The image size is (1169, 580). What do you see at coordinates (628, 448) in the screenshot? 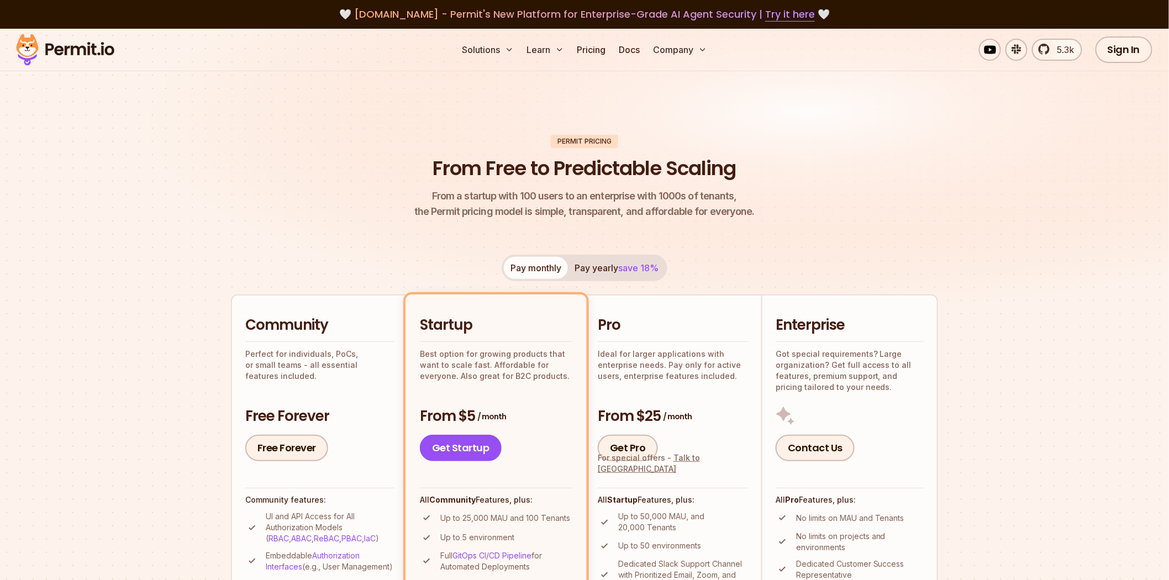
I see `a: Get Pro` at bounding box center [628, 448].